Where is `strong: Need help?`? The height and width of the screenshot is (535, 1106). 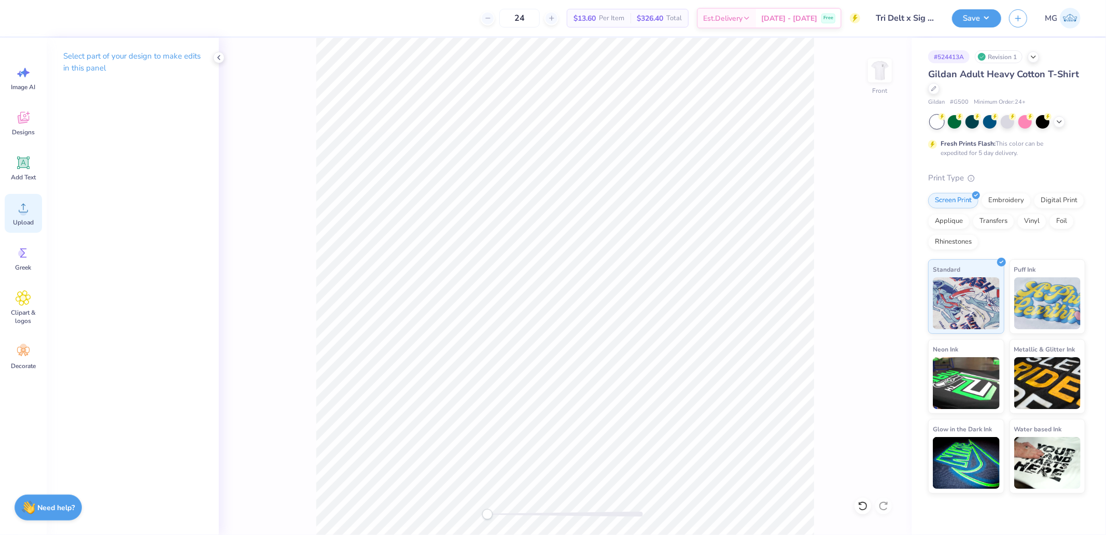
strong: Need help? is located at coordinates (57, 508).